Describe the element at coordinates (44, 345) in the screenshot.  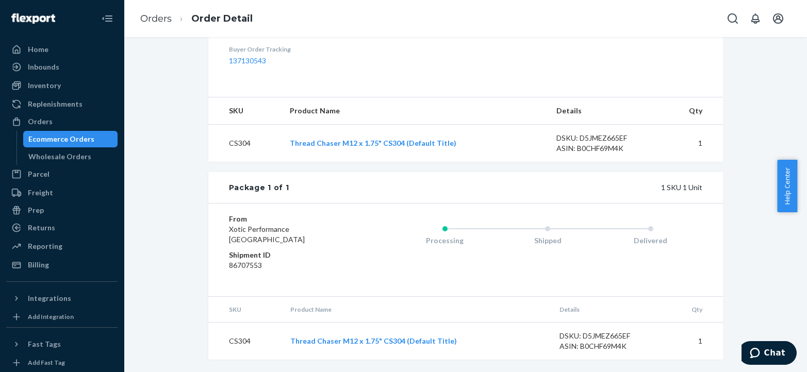
I see `div: Fast Tags` at that location.